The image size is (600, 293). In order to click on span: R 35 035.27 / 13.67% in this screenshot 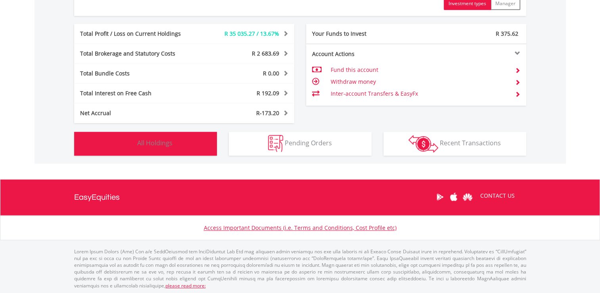, I will do `click(252, 33)`.